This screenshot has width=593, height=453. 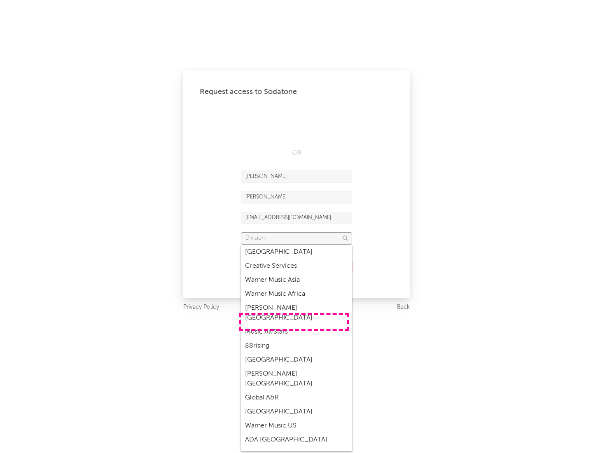 I want to click on div: Global A&R, so click(x=296, y=398).